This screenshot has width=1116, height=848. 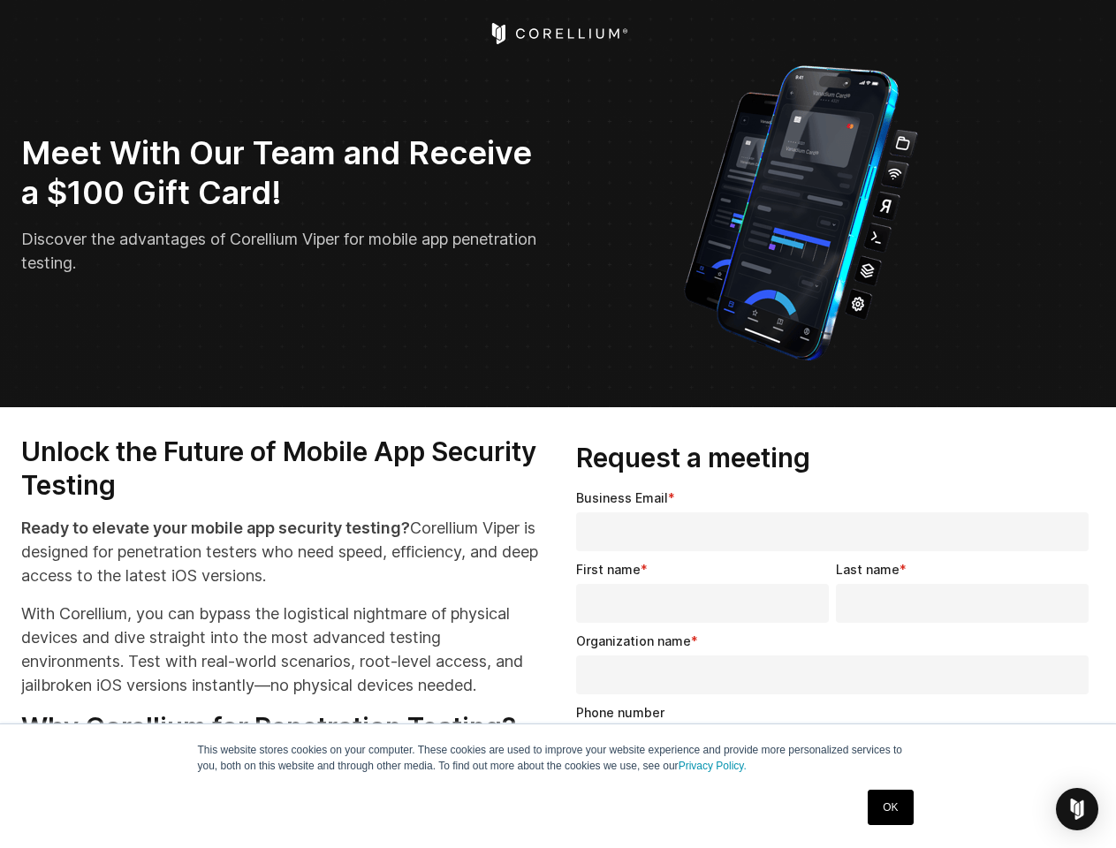 What do you see at coordinates (281, 649) in the screenshot?
I see `p: With Corellium, you can bypass the logistical nightmare of physical devices and dive straight int...` at bounding box center [281, 649].